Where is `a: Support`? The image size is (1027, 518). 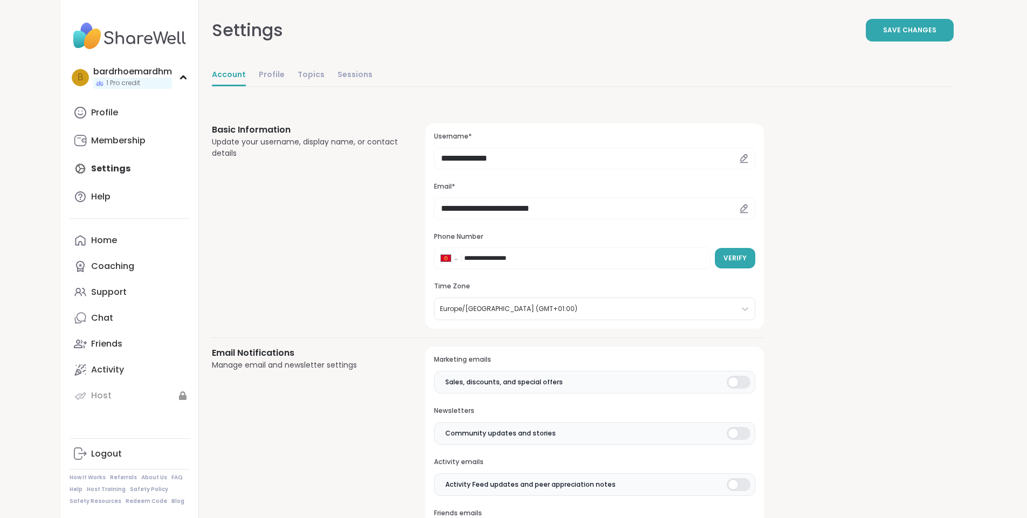
a: Support is located at coordinates (129, 292).